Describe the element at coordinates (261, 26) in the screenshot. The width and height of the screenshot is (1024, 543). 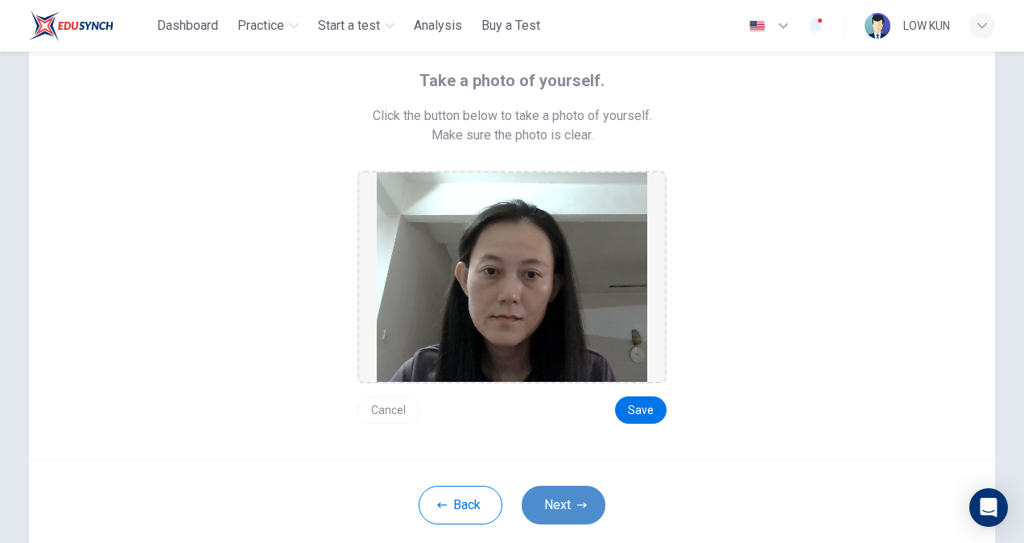
I see `span: Practice` at that location.